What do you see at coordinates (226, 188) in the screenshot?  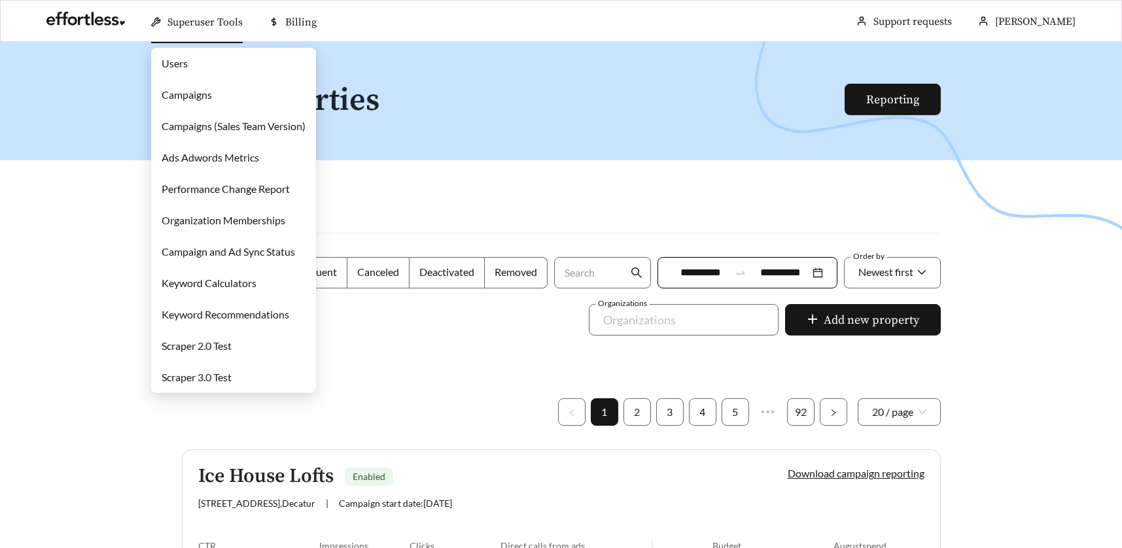 I see `a: Performance Change Report` at bounding box center [226, 188].